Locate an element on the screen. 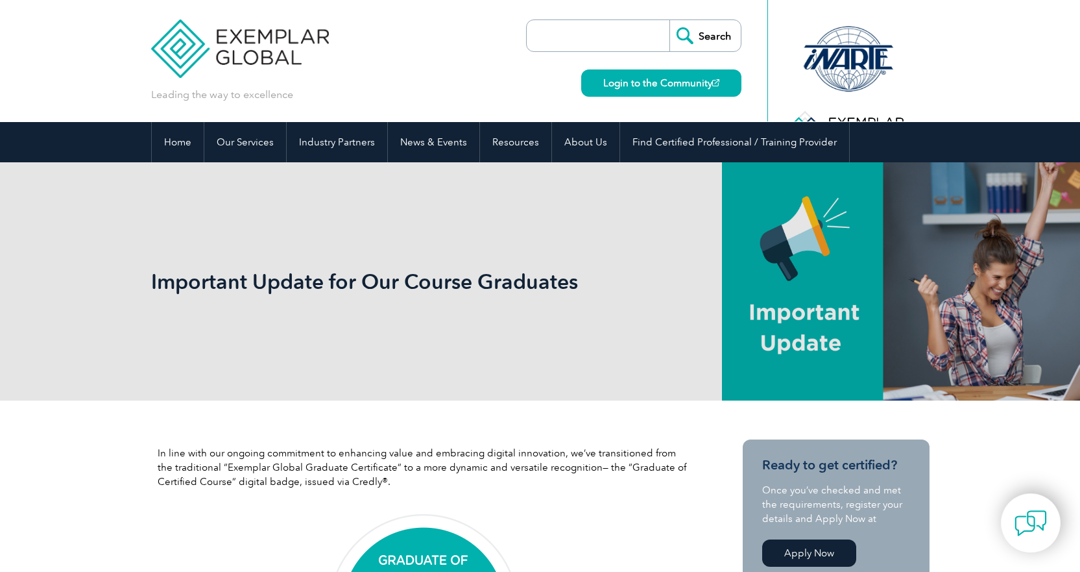 The image size is (1080, 572). h3: Ready to get certified? is located at coordinates (836, 465).